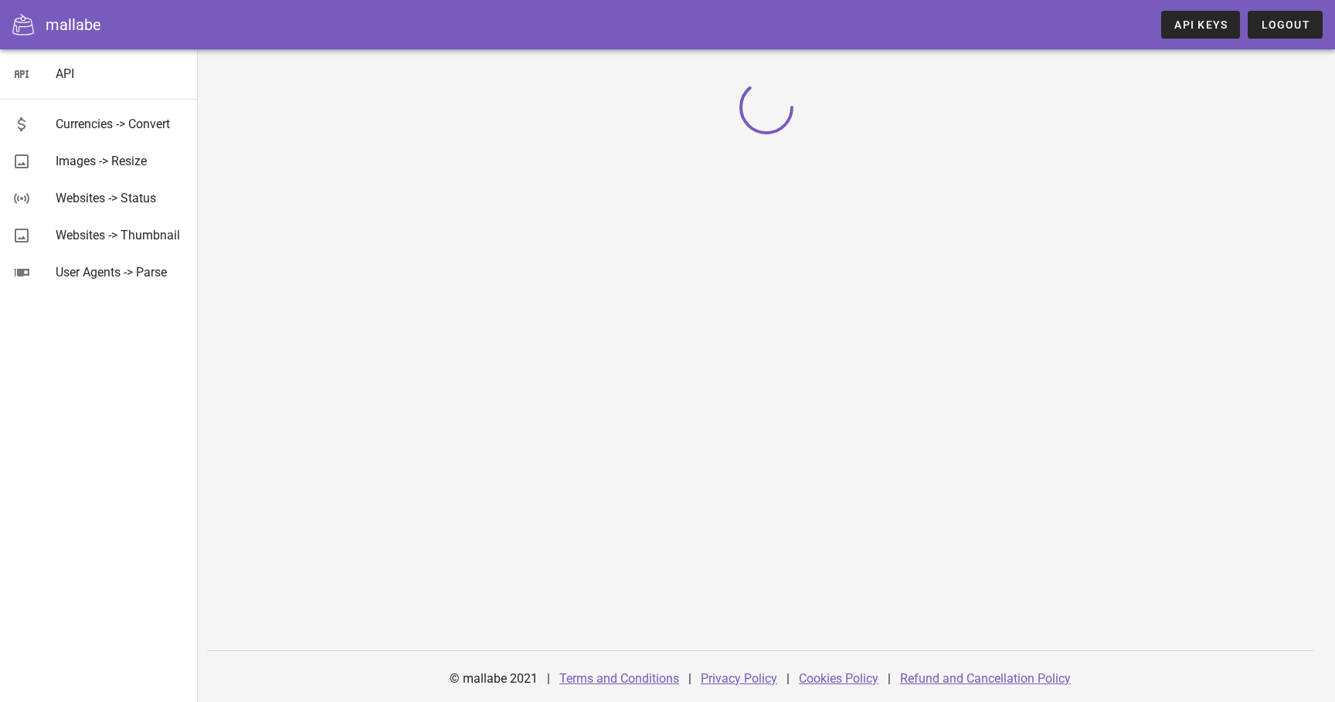 The height and width of the screenshot is (702, 1335). What do you see at coordinates (985, 678) in the screenshot?
I see `a: Refund and Cancellation Policy` at bounding box center [985, 678].